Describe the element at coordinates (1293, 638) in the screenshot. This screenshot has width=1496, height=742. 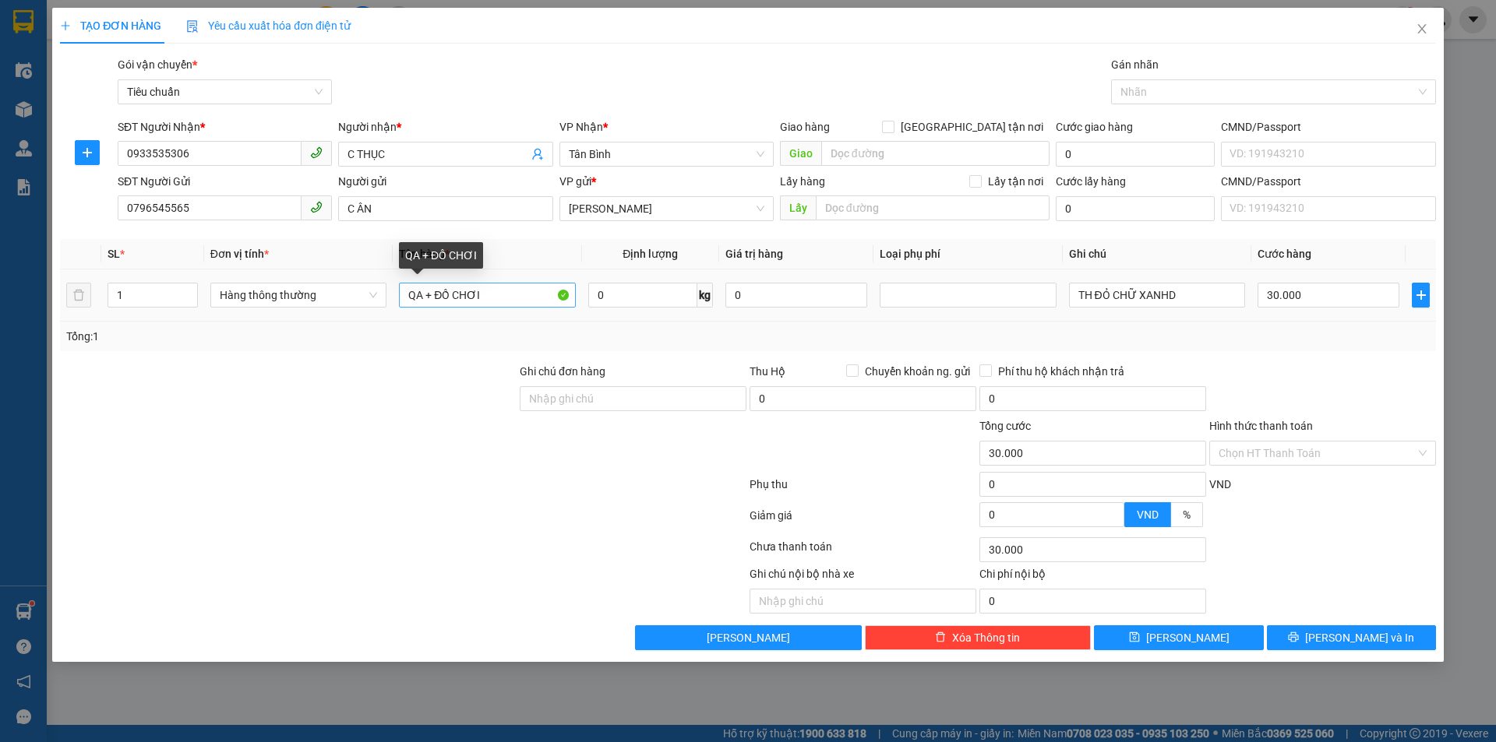
I see `span: printer` at that location.